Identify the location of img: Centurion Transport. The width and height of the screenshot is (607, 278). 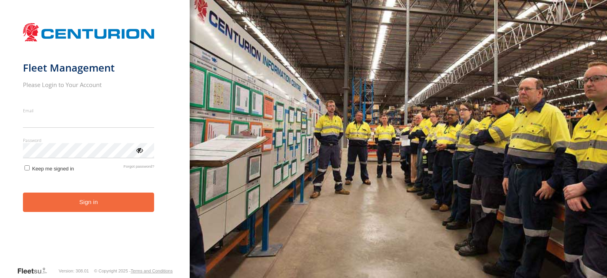
(89, 32).